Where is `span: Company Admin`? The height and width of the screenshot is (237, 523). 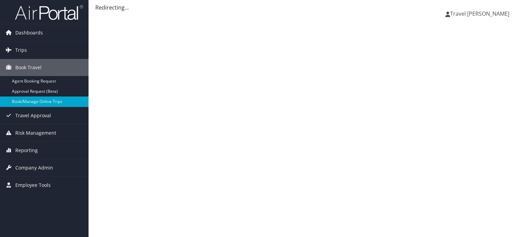 span: Company Admin is located at coordinates (34, 168).